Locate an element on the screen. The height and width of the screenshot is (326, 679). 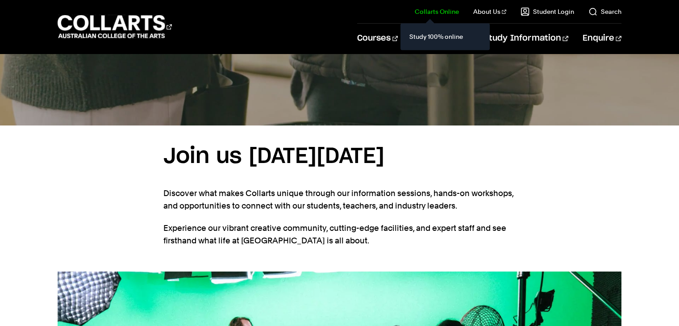
a: Study Information is located at coordinates (526, 38).